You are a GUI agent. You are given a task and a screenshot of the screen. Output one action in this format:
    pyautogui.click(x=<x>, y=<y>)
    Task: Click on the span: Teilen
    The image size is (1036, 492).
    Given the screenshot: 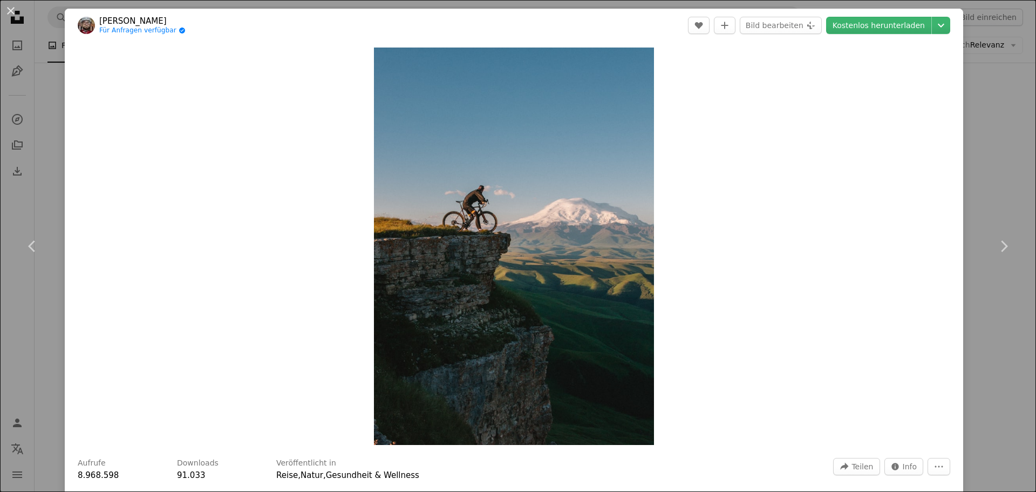 What is the action you would take?
    pyautogui.click(x=863, y=466)
    